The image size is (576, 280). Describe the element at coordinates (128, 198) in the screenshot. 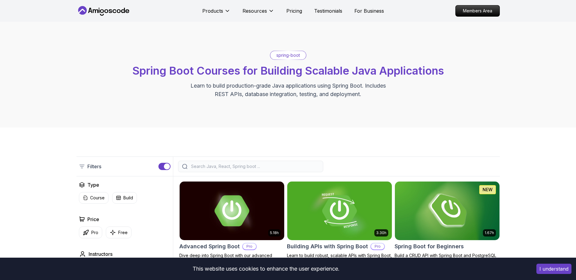

I see `p: Build` at that location.